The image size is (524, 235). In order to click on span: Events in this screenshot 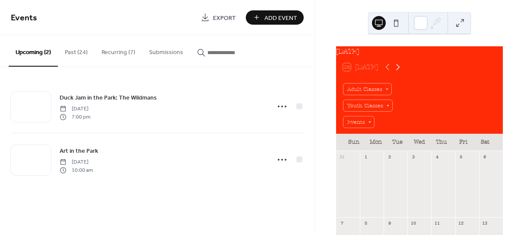, I will do `click(24, 18)`.